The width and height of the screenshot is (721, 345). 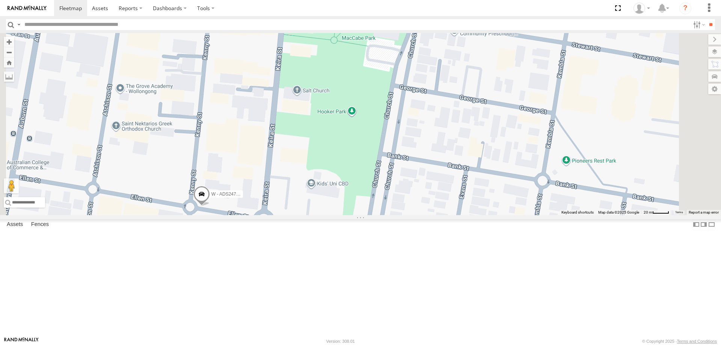 I want to click on a: Terms (opens in new tab), so click(x=678, y=212).